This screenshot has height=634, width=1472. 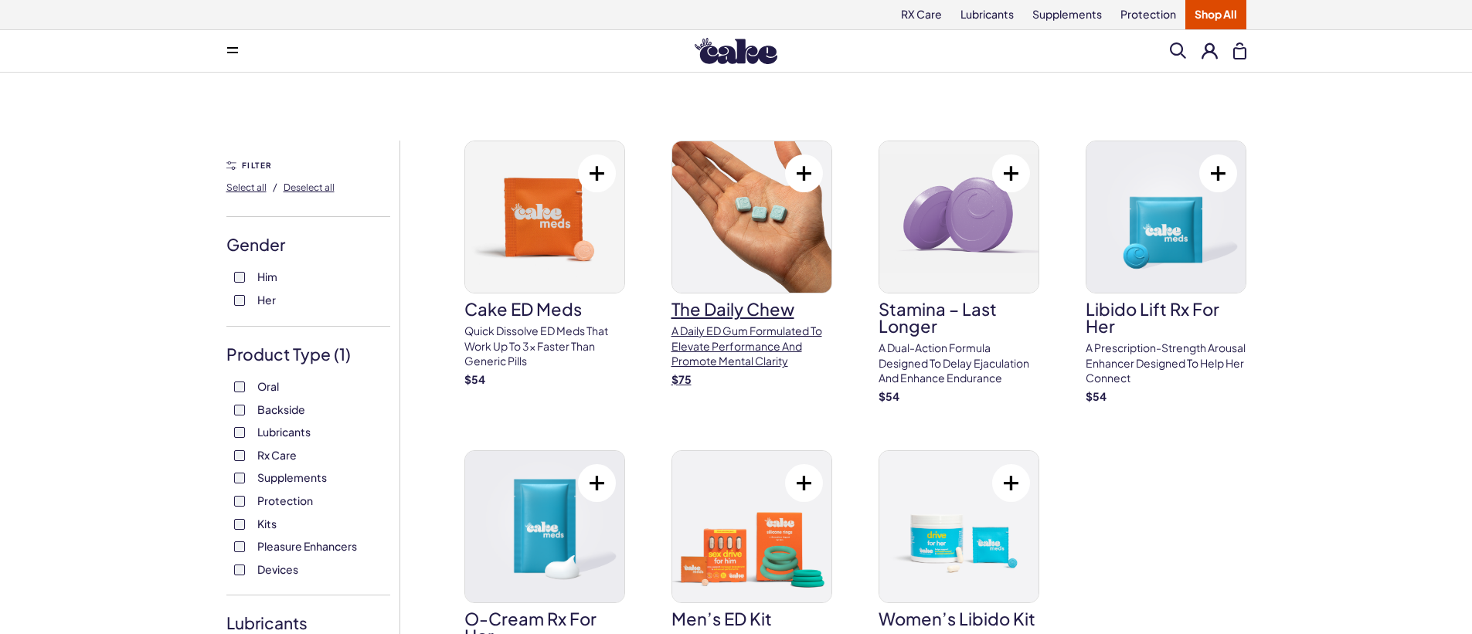 I want to click on input: Backside, so click(x=240, y=410).